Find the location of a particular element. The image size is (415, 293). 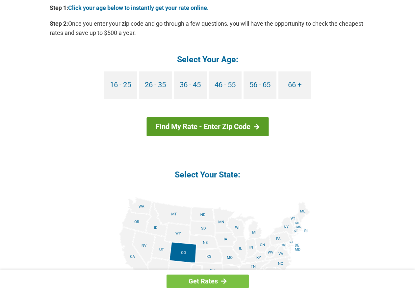

a: 26 - 35 is located at coordinates (155, 85).